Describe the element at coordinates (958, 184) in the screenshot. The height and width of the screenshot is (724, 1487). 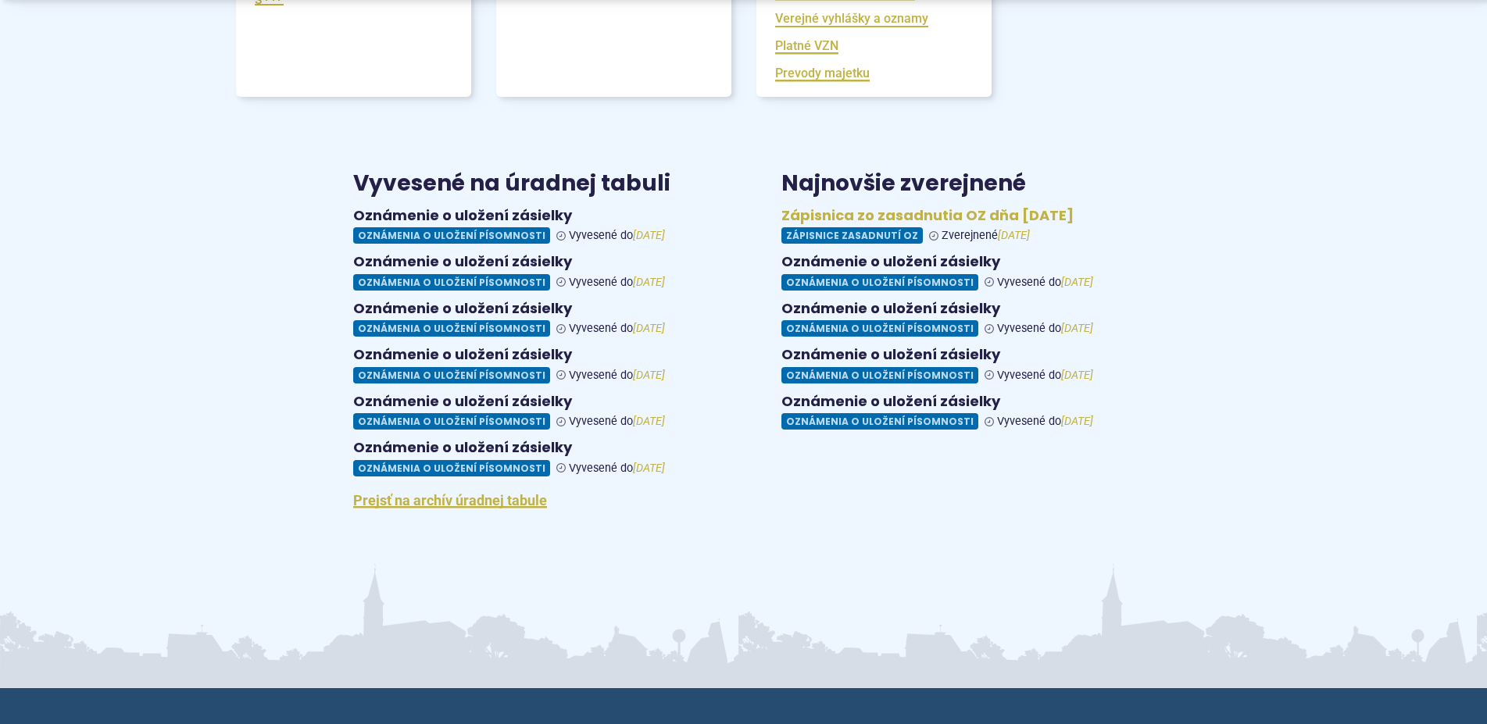
I see `h3: Najnovšie zverejnené` at that location.